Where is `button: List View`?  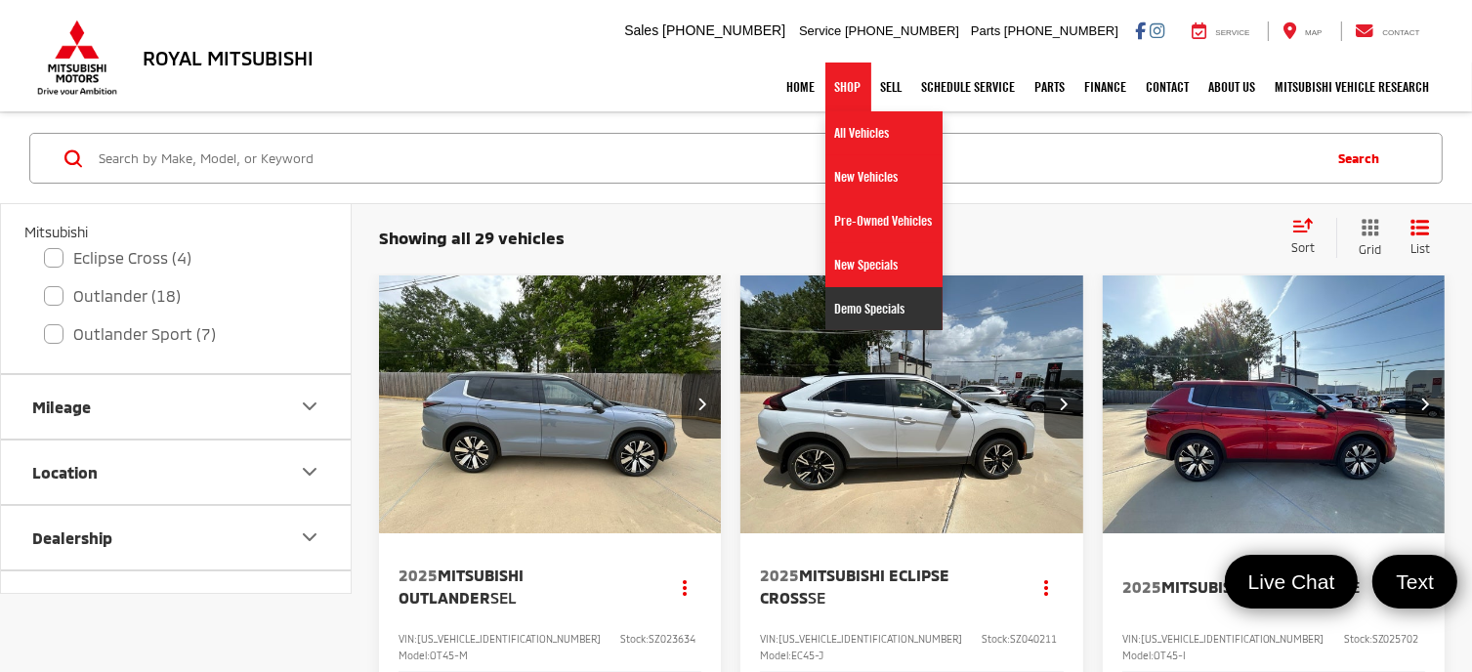
button: List View is located at coordinates (1420, 237).